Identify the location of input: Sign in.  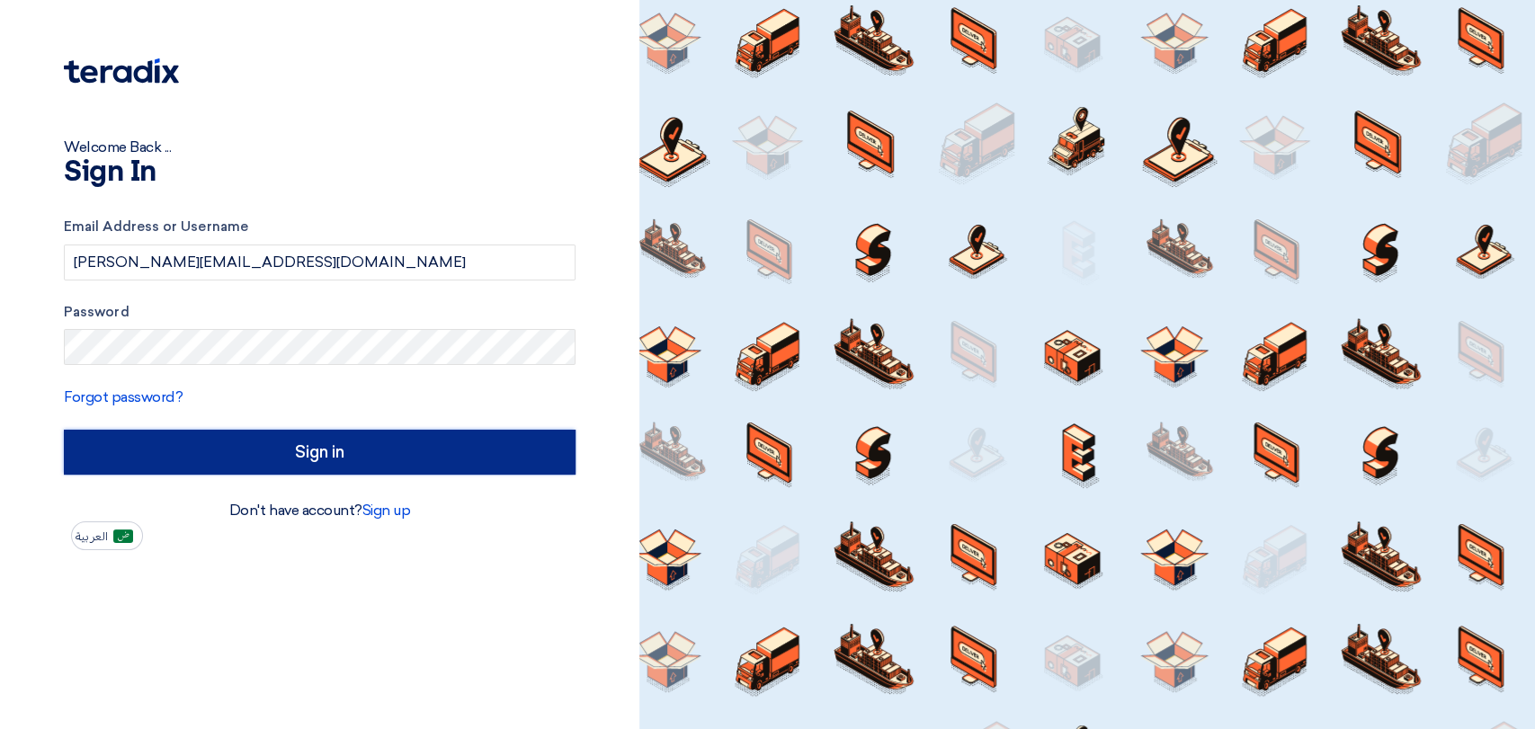
(319, 452).